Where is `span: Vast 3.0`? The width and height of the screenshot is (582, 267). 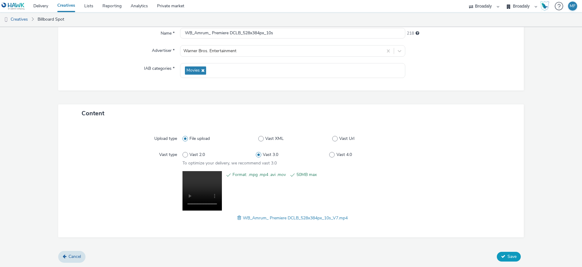
span: Vast 3.0 is located at coordinates (270, 154).